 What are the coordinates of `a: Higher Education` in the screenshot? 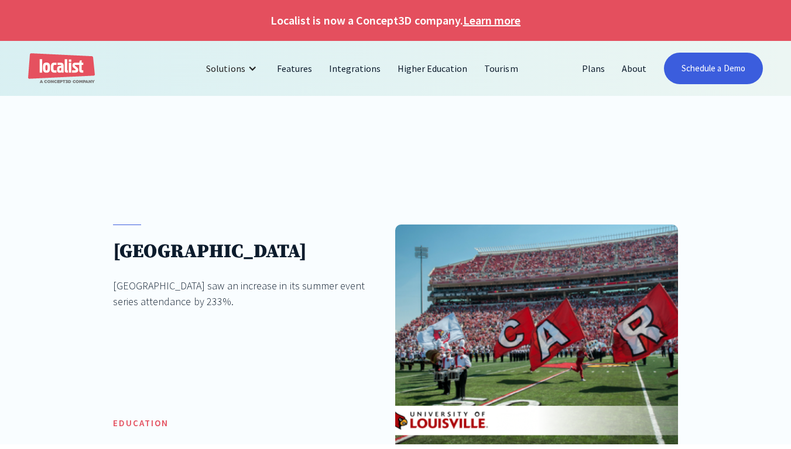 It's located at (432, 68).